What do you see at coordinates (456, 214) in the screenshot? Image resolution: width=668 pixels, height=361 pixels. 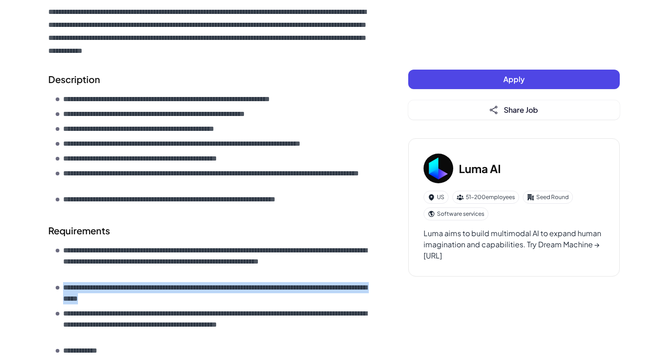 I see `div: Software services` at bounding box center [456, 214].